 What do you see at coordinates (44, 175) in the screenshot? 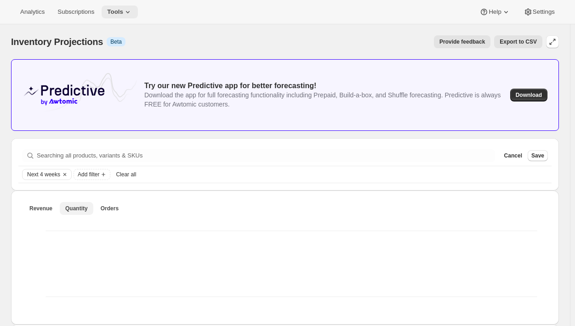
I see `span: Next 4 weeks` at bounding box center [44, 175].